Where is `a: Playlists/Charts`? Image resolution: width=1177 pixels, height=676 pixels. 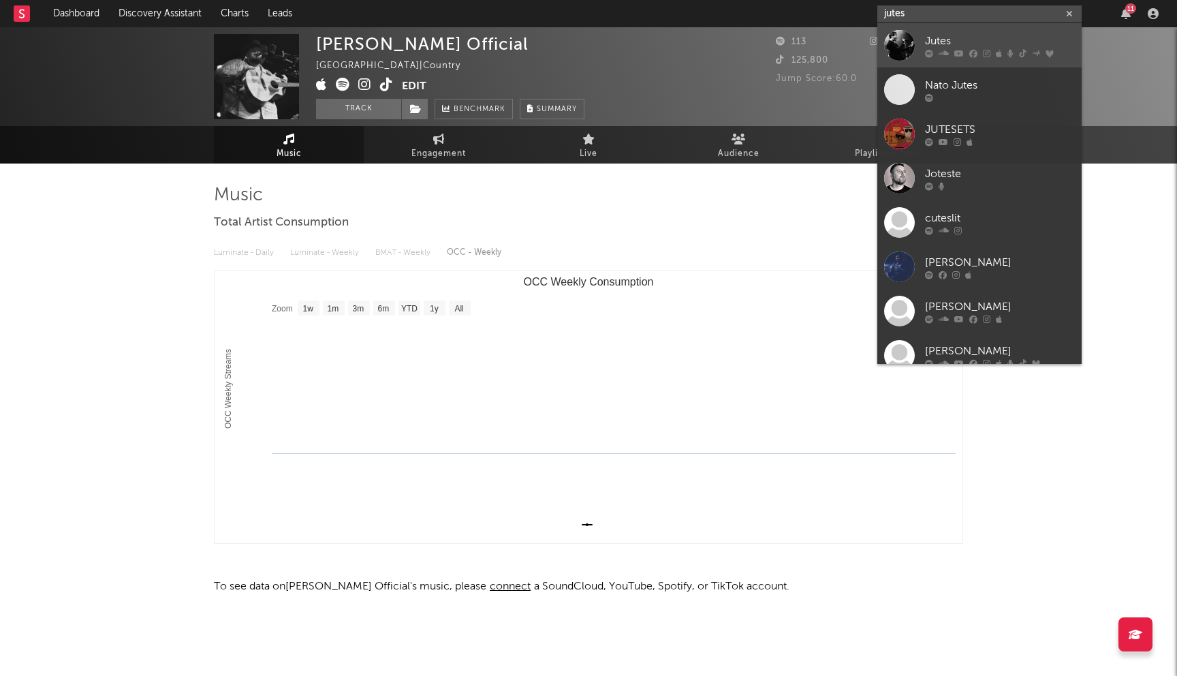 a: Playlists/Charts is located at coordinates (888, 144).